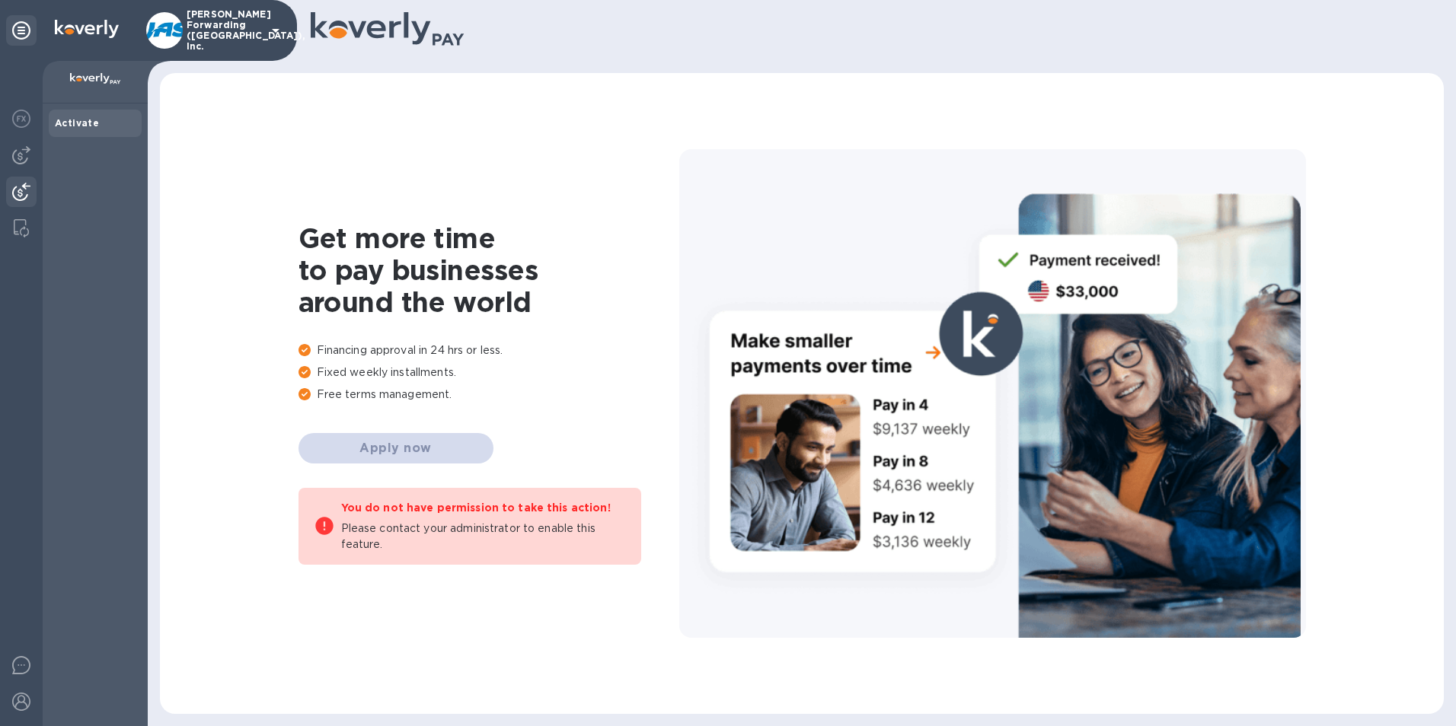 Image resolution: width=1456 pixels, height=726 pixels. I want to click on div: Unpin categories, so click(21, 30).